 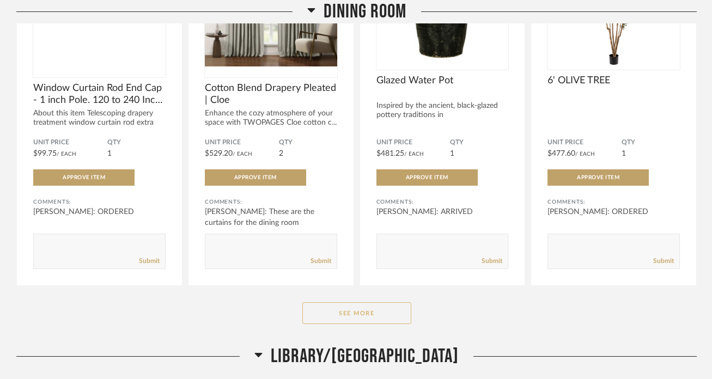 I want to click on span: $481.25, so click(x=390, y=154).